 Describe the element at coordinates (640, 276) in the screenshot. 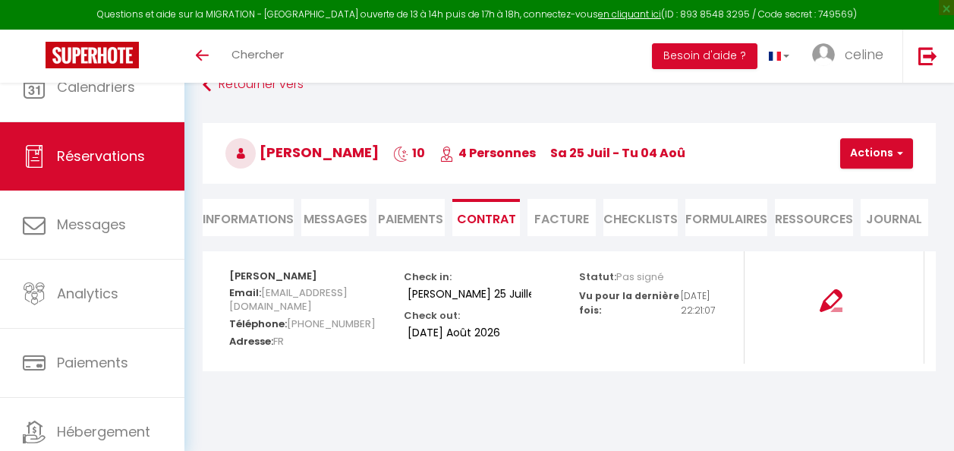

I see `span: Pas signé` at that location.